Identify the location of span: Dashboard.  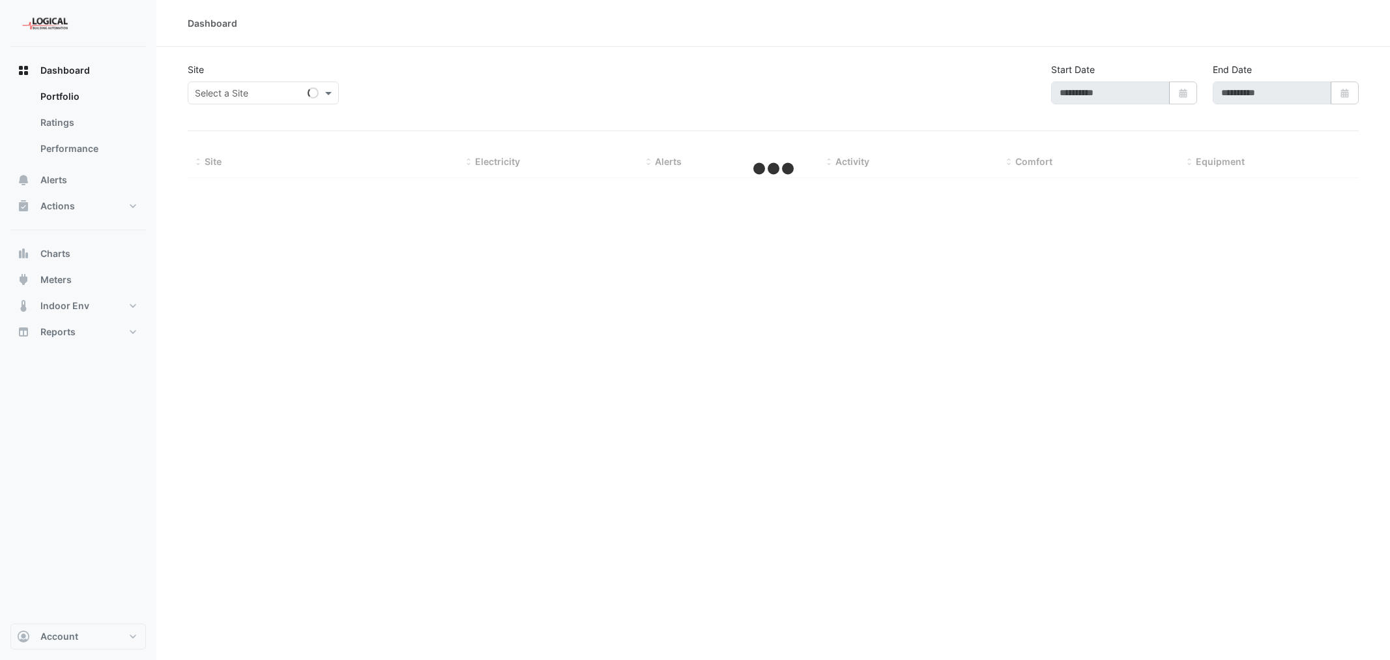
(65, 70).